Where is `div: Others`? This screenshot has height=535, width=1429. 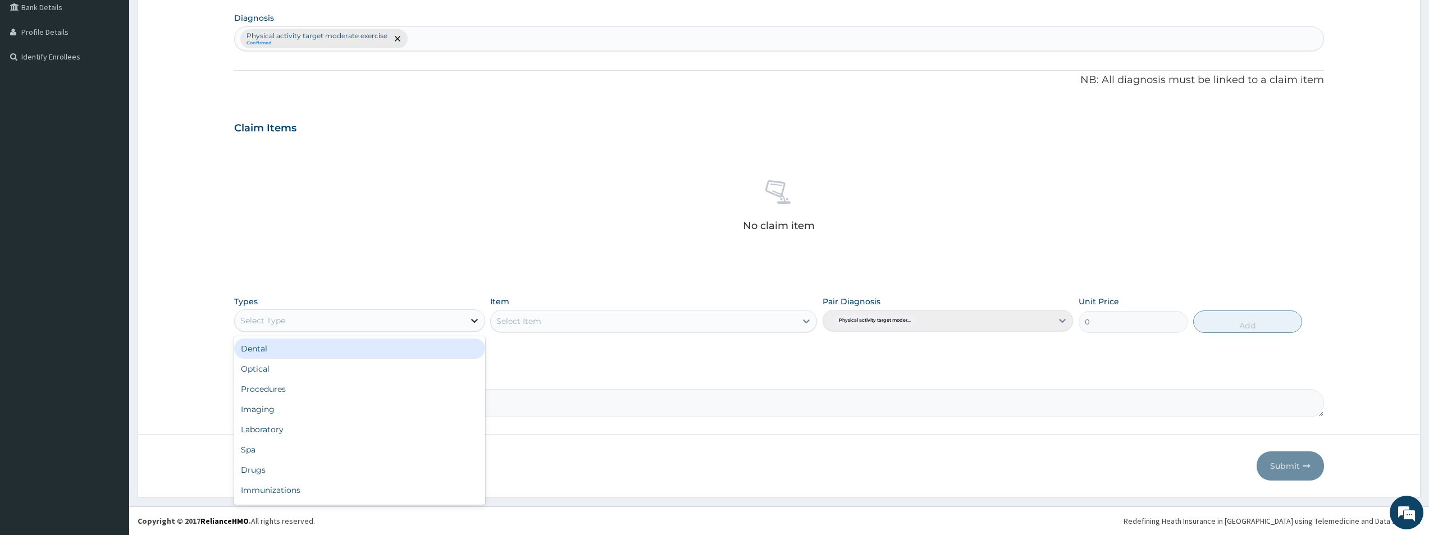 div: Others is located at coordinates (359, 510).